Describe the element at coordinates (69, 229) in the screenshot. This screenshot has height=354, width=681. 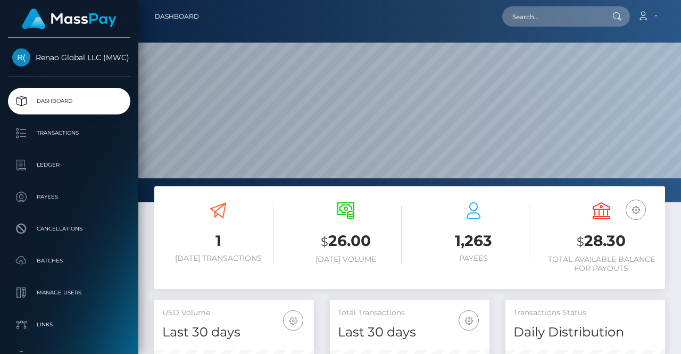
I see `p: Cancellations` at that location.